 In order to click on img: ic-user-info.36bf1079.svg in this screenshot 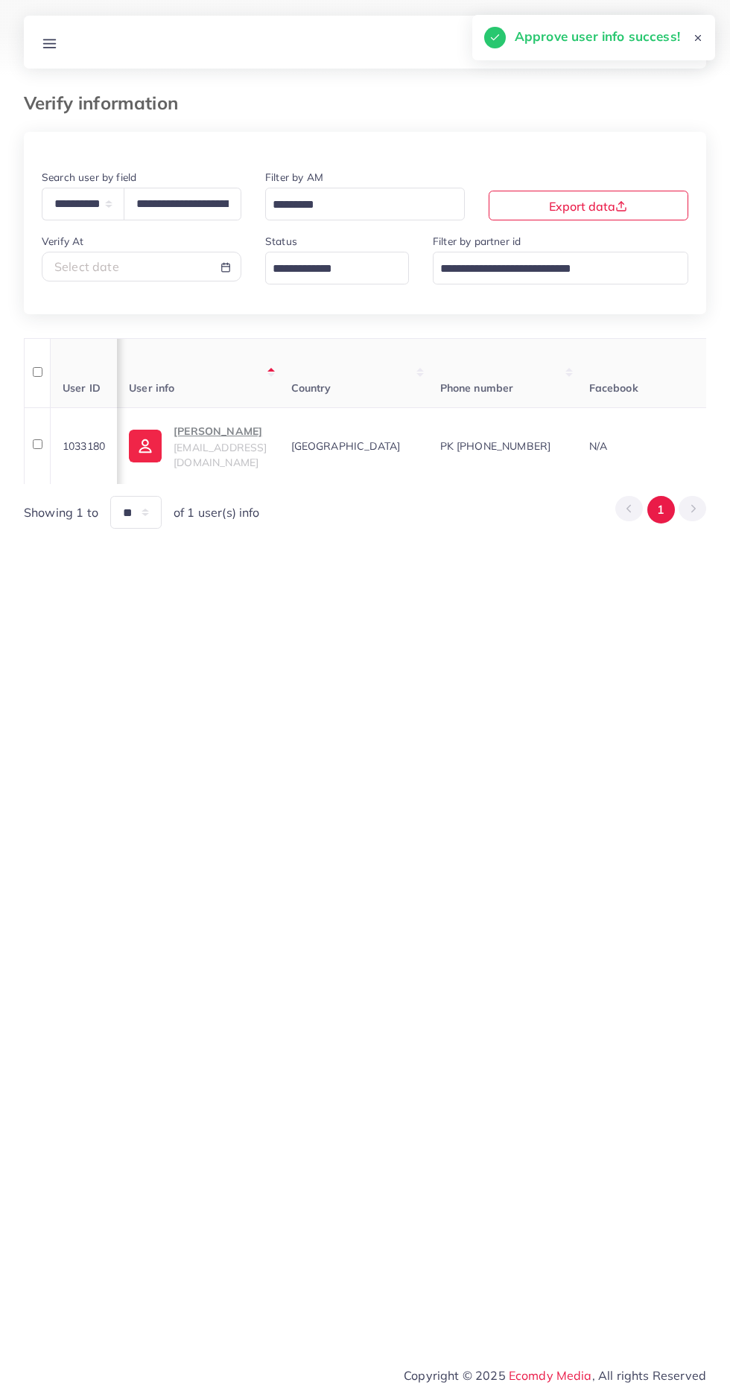, I will do `click(145, 446)`.